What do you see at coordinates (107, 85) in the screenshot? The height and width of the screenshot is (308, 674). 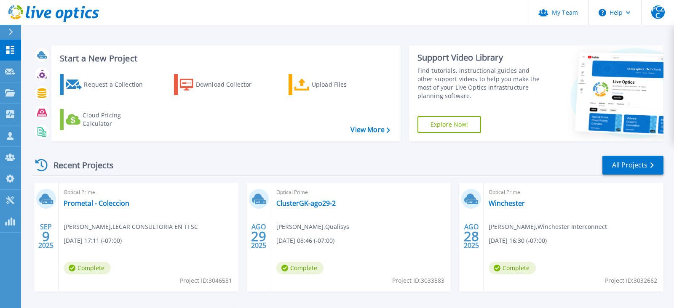 I see `a: Request a Collection` at bounding box center [107, 85].